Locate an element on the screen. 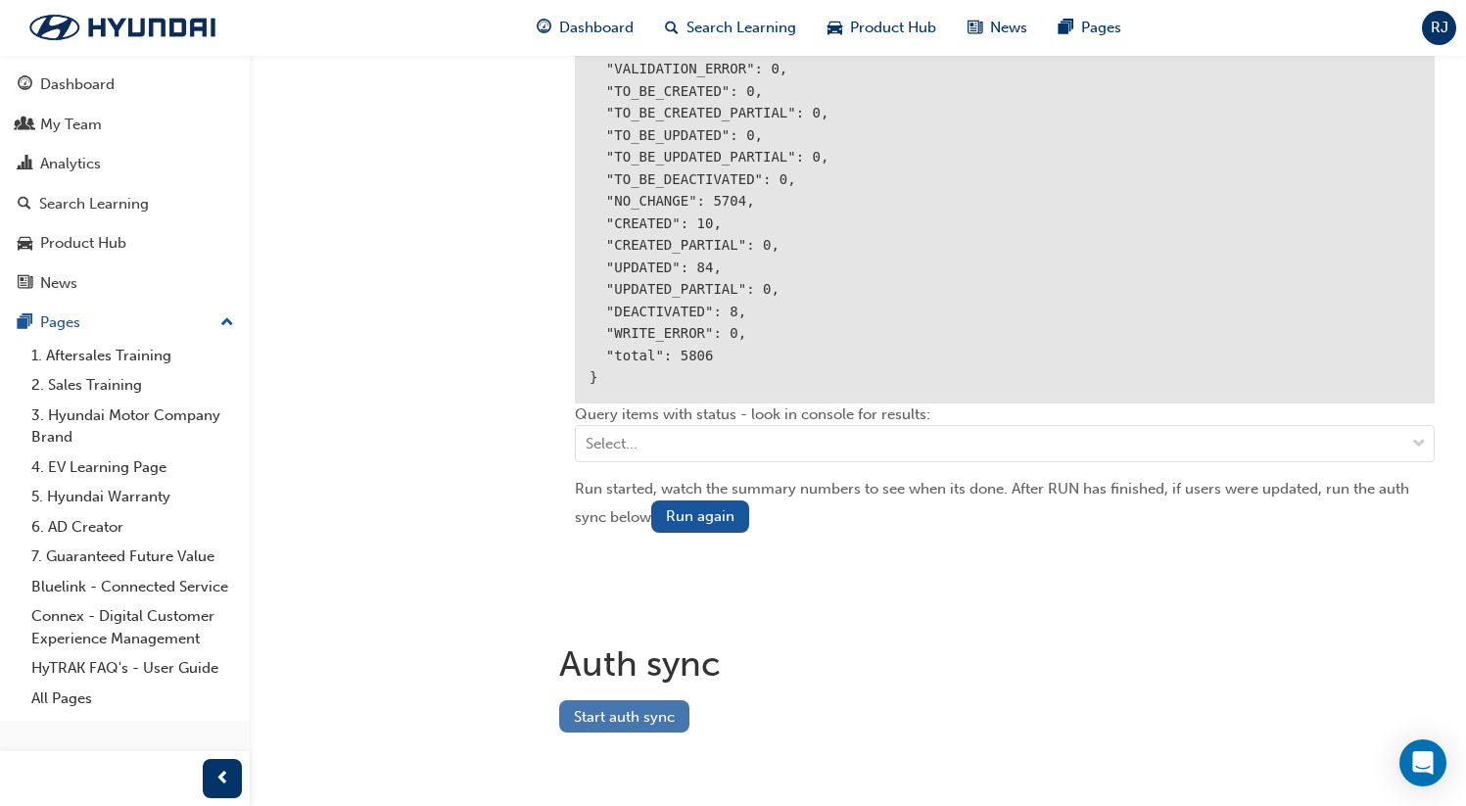  div: Product Hub is located at coordinates (83, 243).